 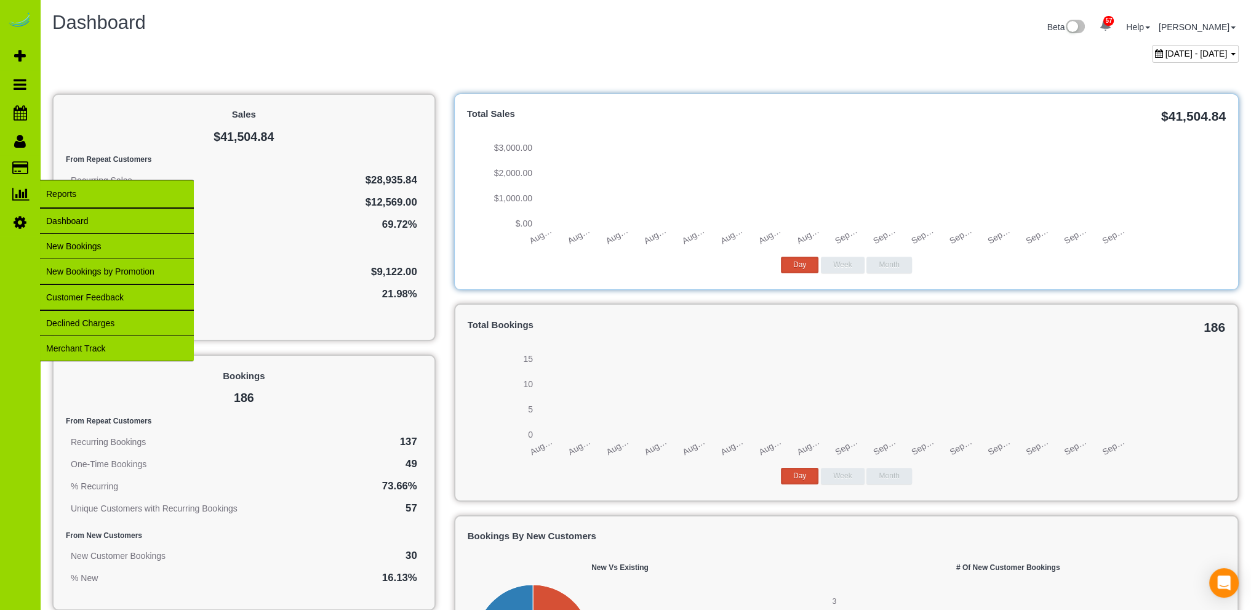 What do you see at coordinates (340, 202) in the screenshot?
I see `td: $12,569.00` at bounding box center [340, 202].